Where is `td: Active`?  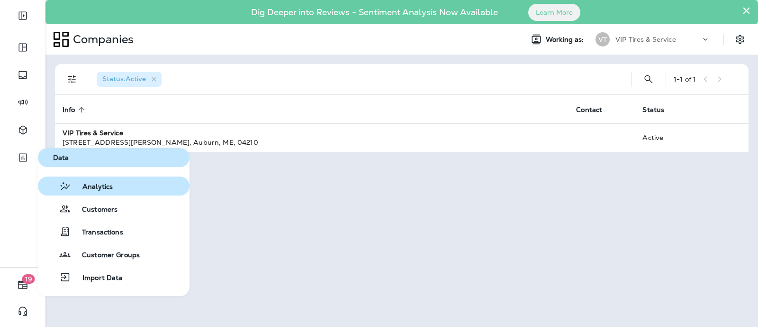
td: Active is located at coordinates (666, 137).